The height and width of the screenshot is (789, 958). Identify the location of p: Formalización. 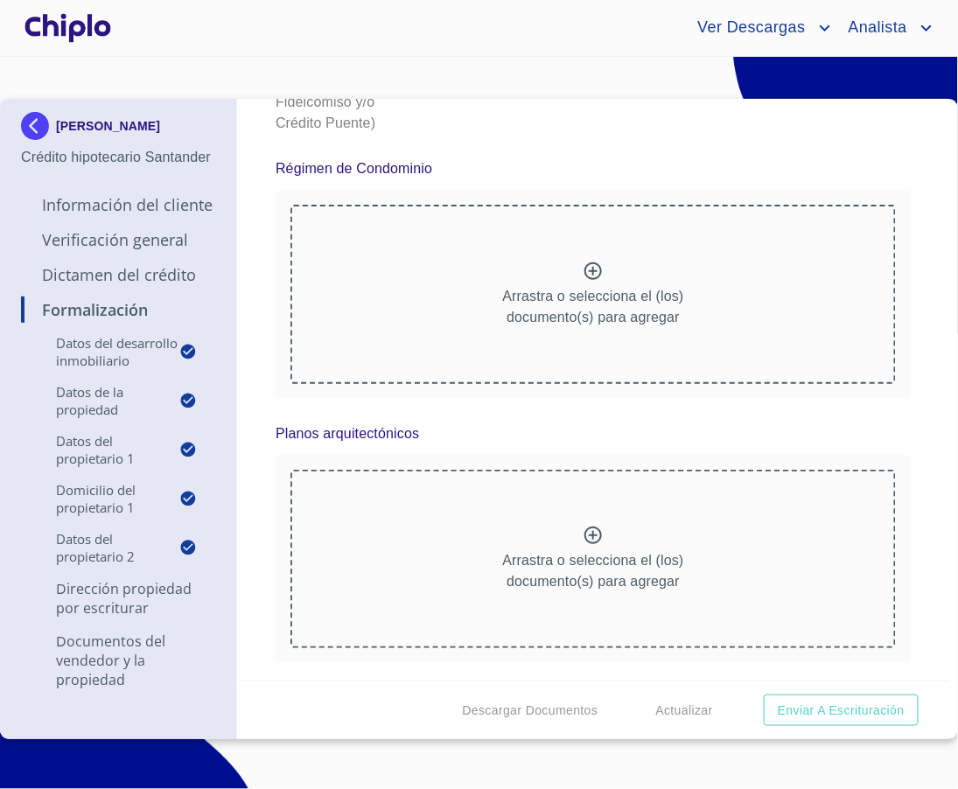
(118, 310).